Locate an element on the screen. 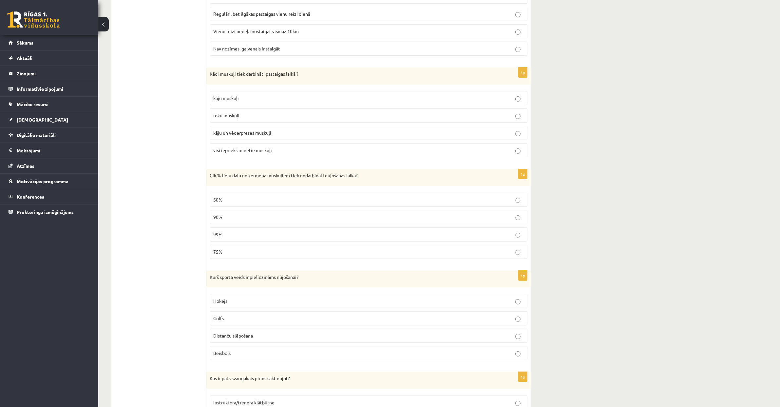  a: Proktoringa izmēģinājums is located at coordinates (49, 212).